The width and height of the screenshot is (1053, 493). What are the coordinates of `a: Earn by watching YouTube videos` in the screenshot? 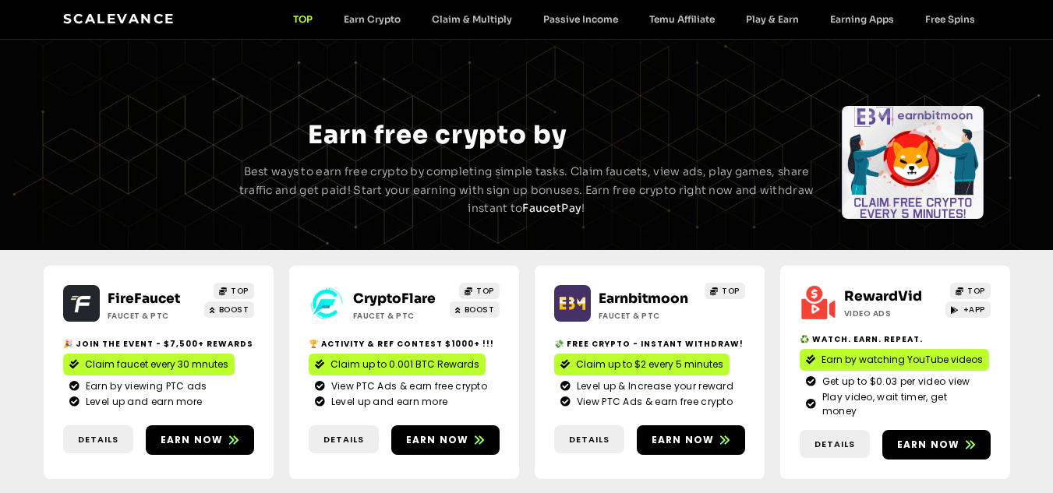 It's located at (894, 360).